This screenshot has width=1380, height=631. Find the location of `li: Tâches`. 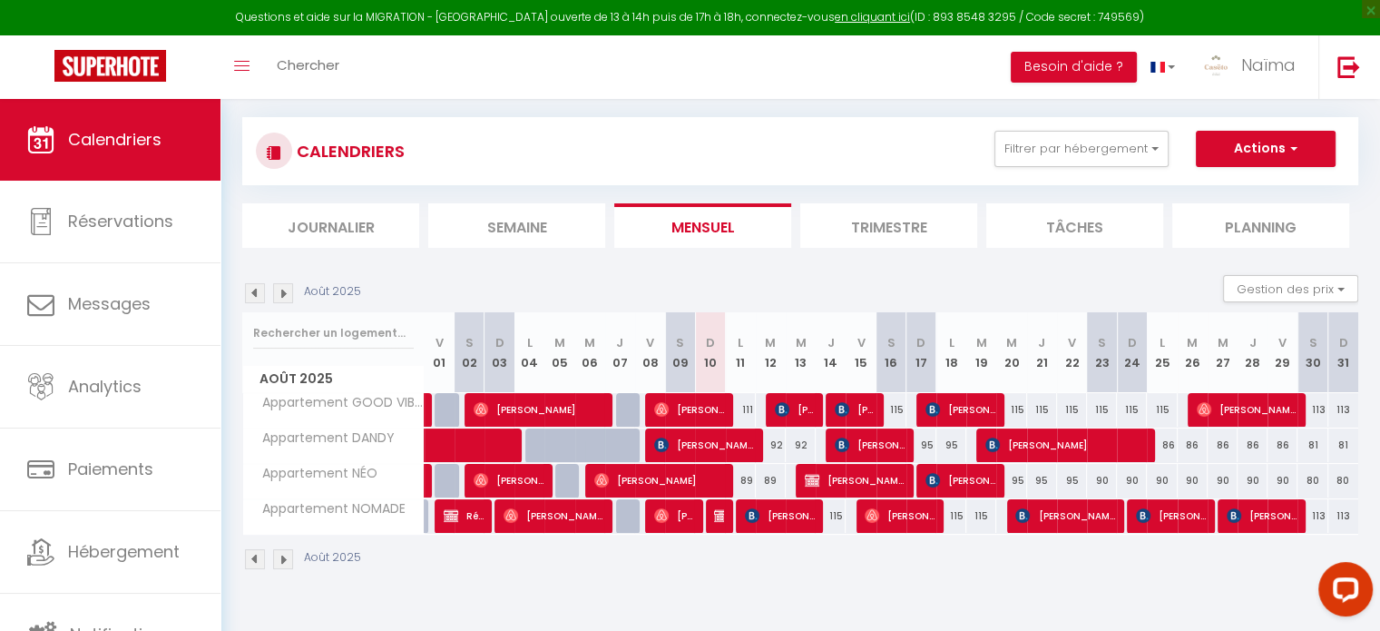

li: Tâches is located at coordinates (1075, 225).